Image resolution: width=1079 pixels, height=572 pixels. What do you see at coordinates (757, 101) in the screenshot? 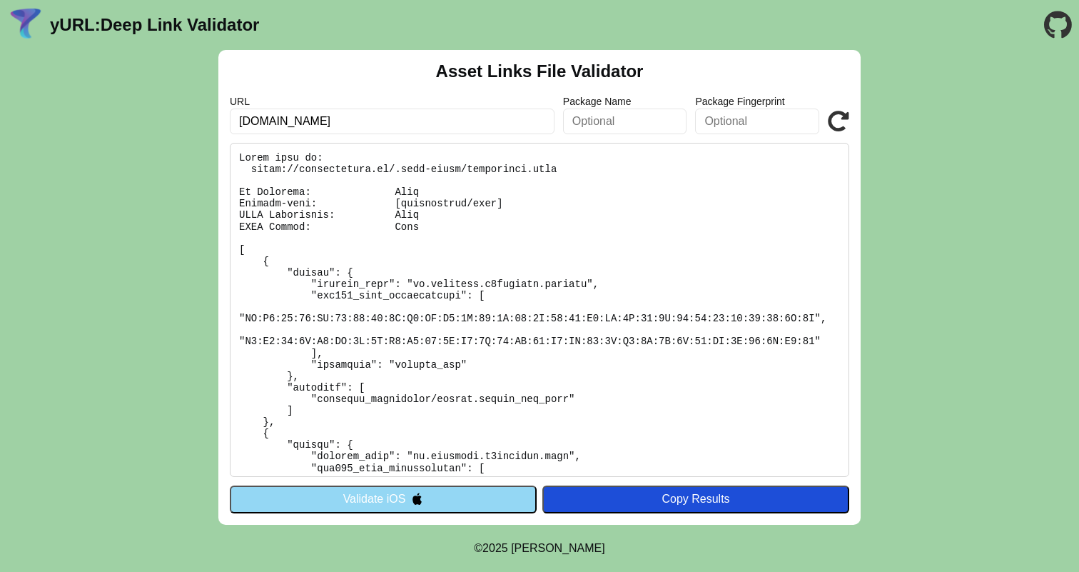
I see `label: Package Fingerprint` at bounding box center [757, 101].